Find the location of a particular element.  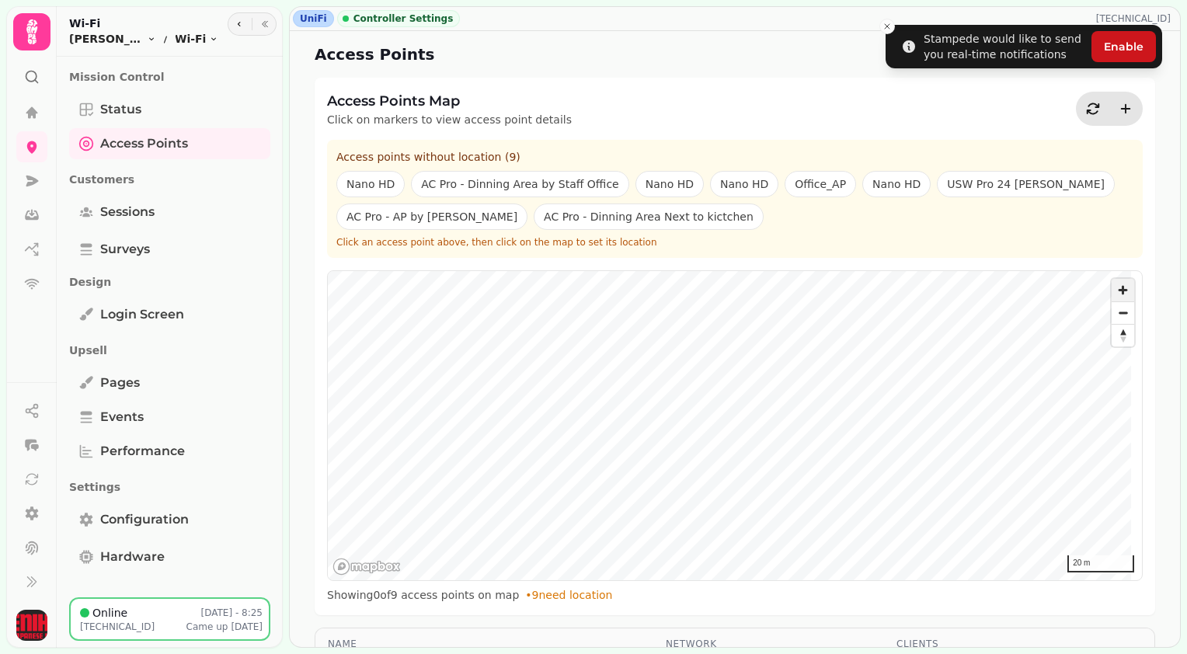

nav: breadcrumb is located at coordinates (144, 39).